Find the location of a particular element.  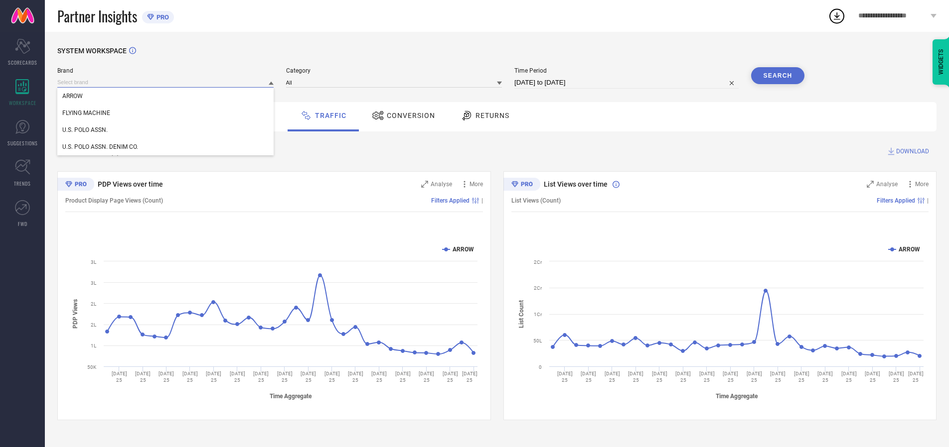

span: Time Period is located at coordinates (626, 71).